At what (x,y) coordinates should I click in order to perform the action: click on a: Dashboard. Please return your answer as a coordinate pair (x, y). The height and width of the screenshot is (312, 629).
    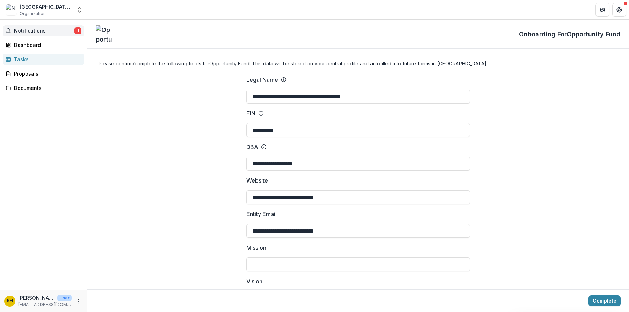
    Looking at the image, I should click on (43, 45).